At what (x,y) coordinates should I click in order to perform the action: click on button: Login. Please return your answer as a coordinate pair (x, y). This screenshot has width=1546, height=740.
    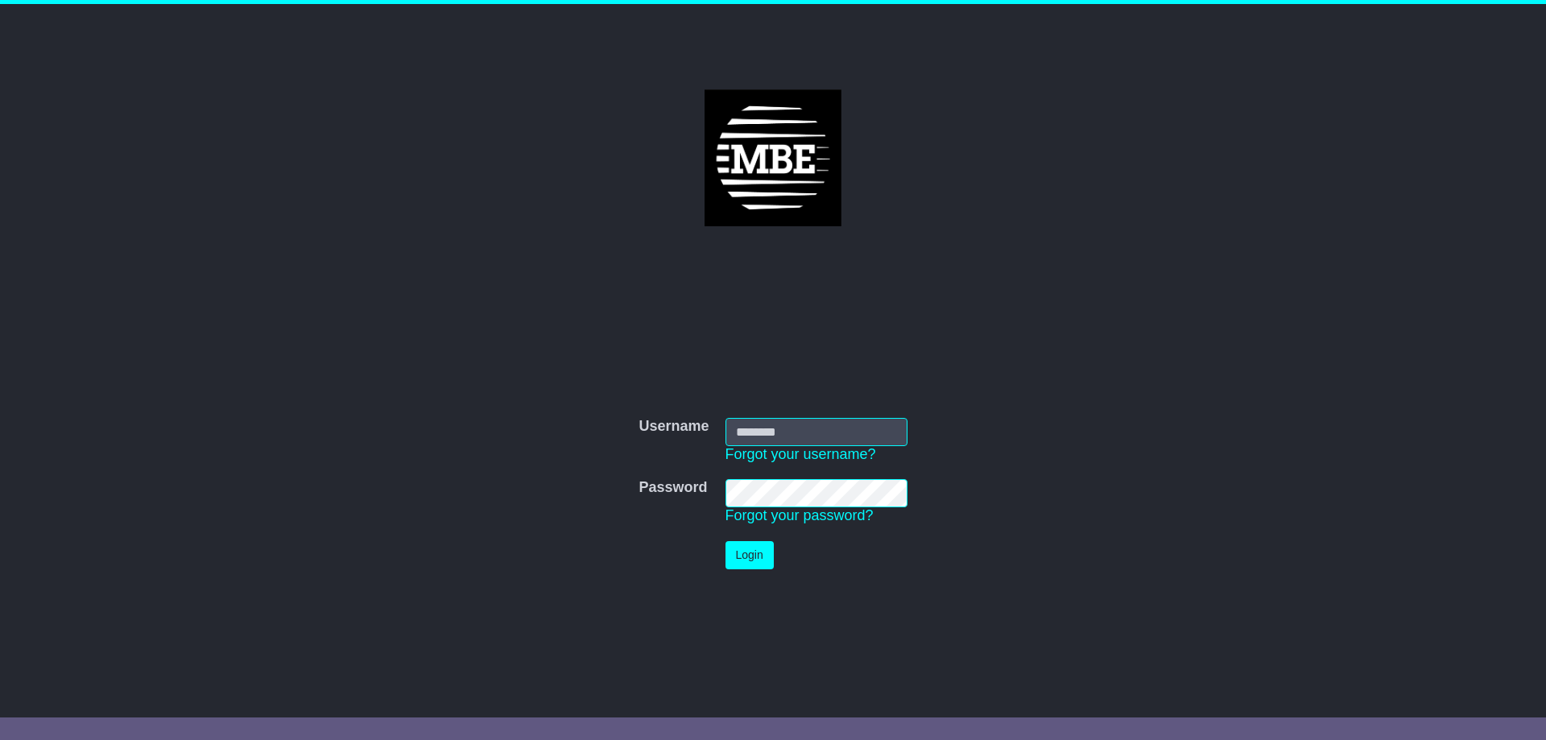
    Looking at the image, I should click on (750, 555).